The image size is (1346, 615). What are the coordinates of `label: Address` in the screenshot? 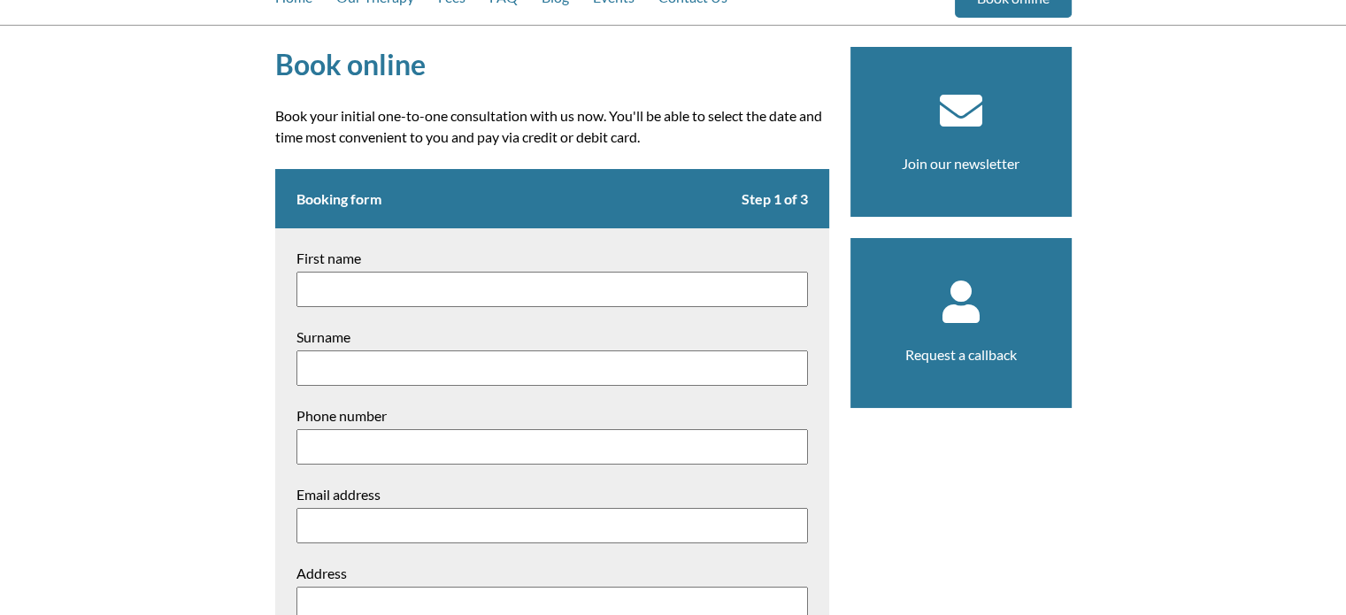 It's located at (552, 573).